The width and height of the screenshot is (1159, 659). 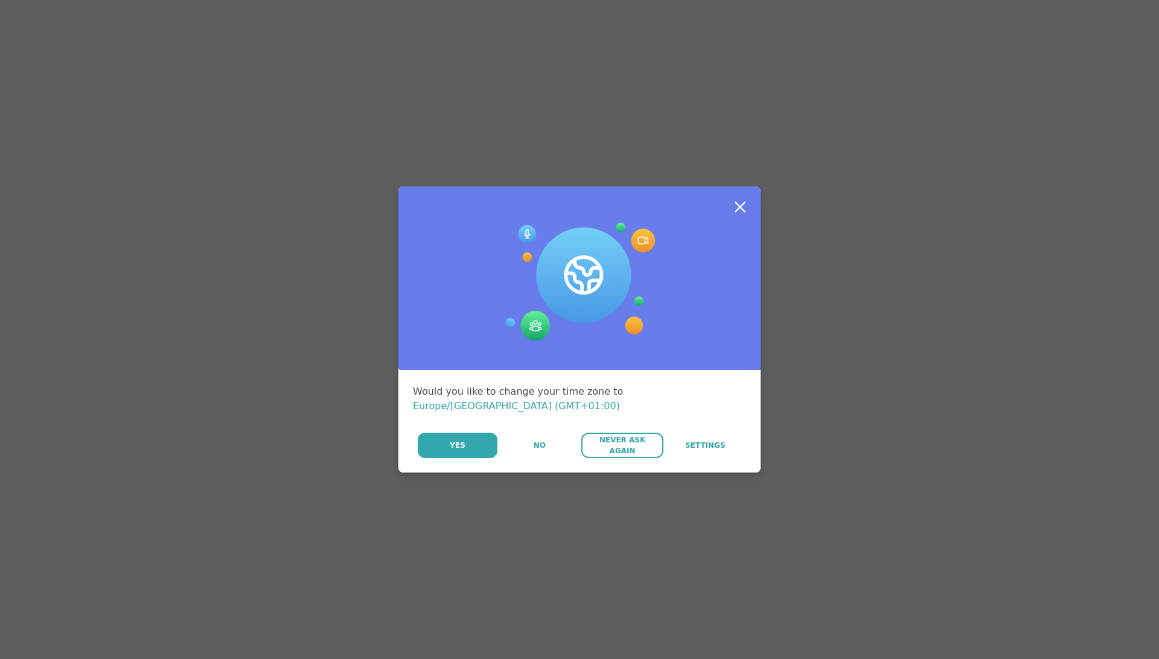 What do you see at coordinates (705, 445) in the screenshot?
I see `span: Settings` at bounding box center [705, 445].